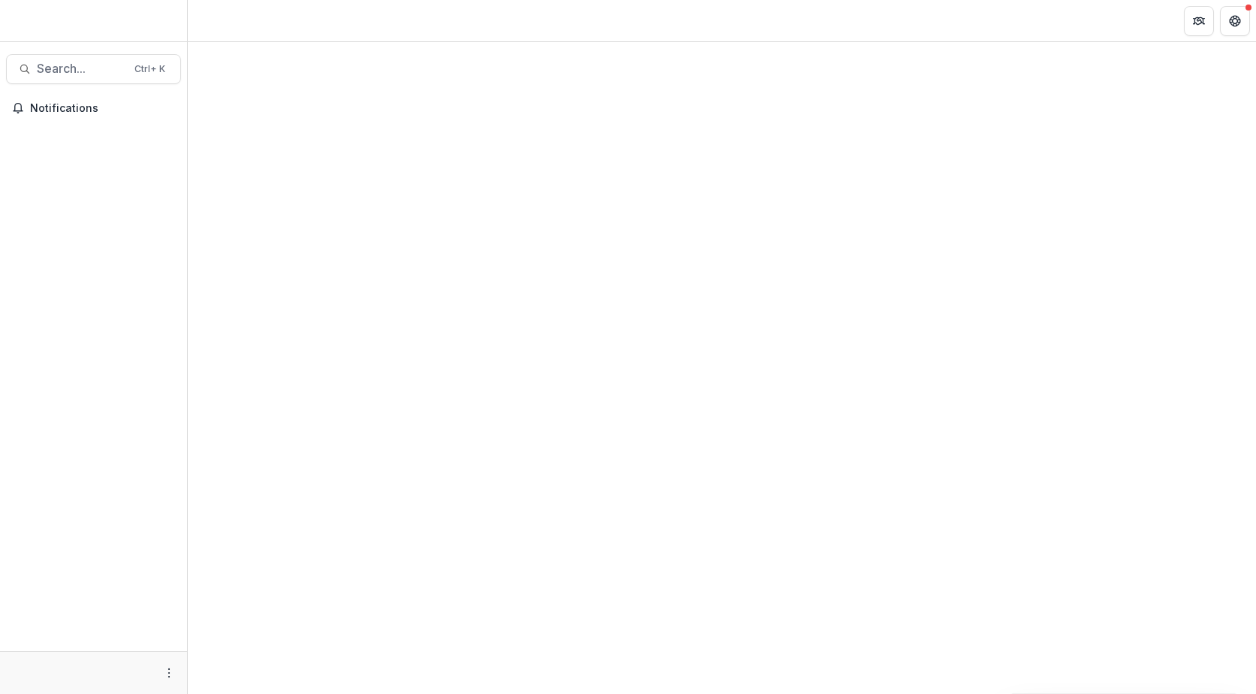 This screenshot has height=694, width=1256. I want to click on button: Search..., so click(93, 69).